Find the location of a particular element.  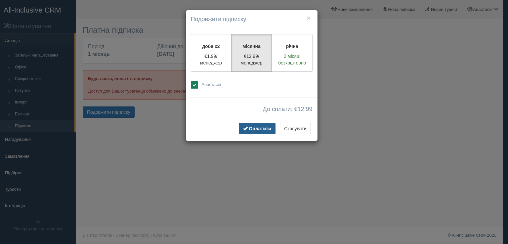

p: місячна is located at coordinates (251, 46).